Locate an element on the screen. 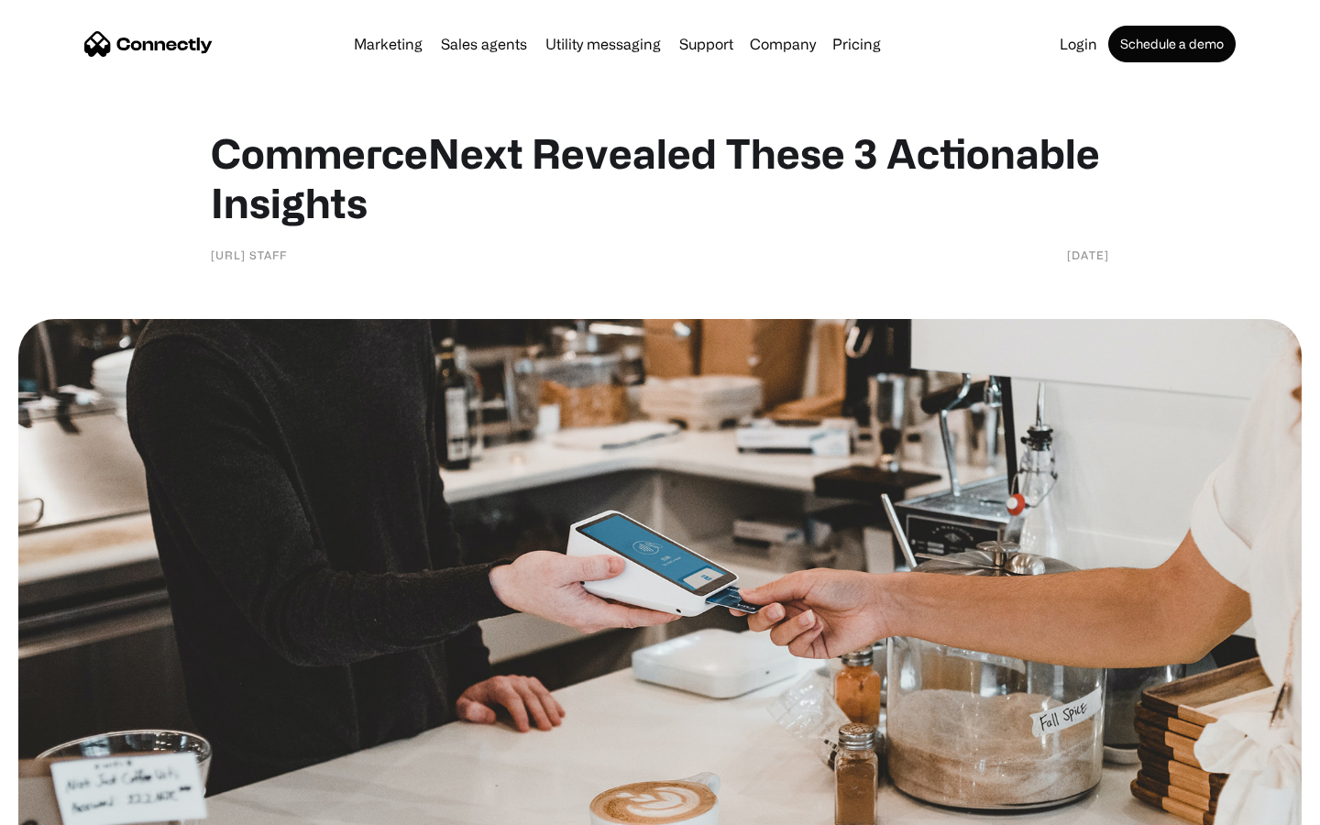 Image resolution: width=1320 pixels, height=825 pixels. a: Marketing is located at coordinates (388, 44).